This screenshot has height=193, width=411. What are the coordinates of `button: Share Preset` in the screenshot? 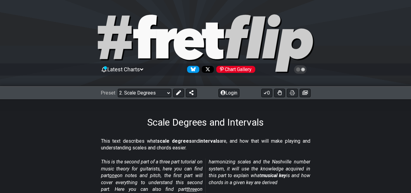 It's located at (191, 93).